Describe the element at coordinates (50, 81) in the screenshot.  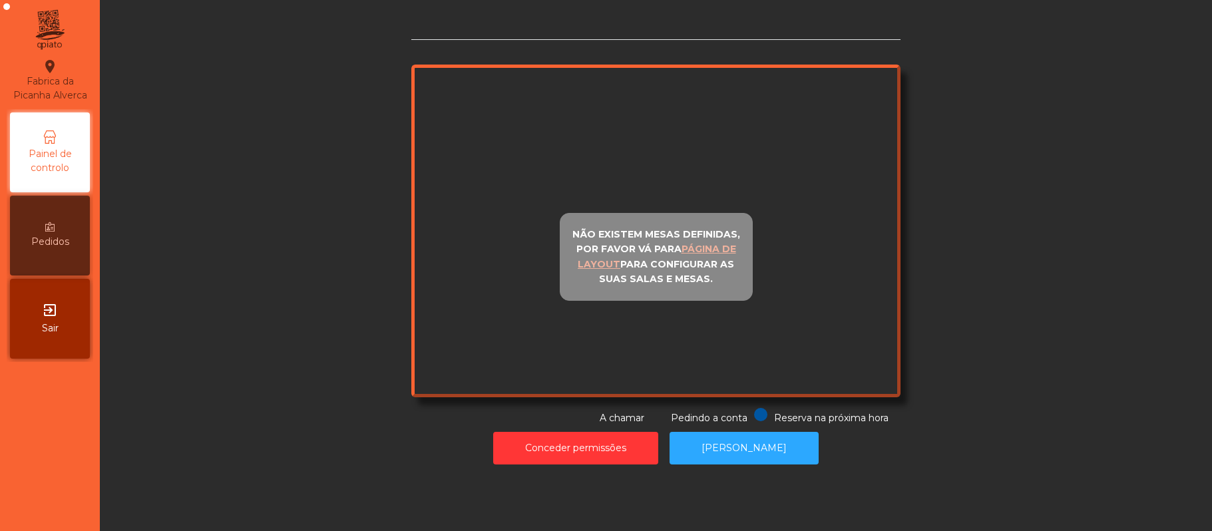
I see `div: Fabrica da Picanha Alverca` at that location.